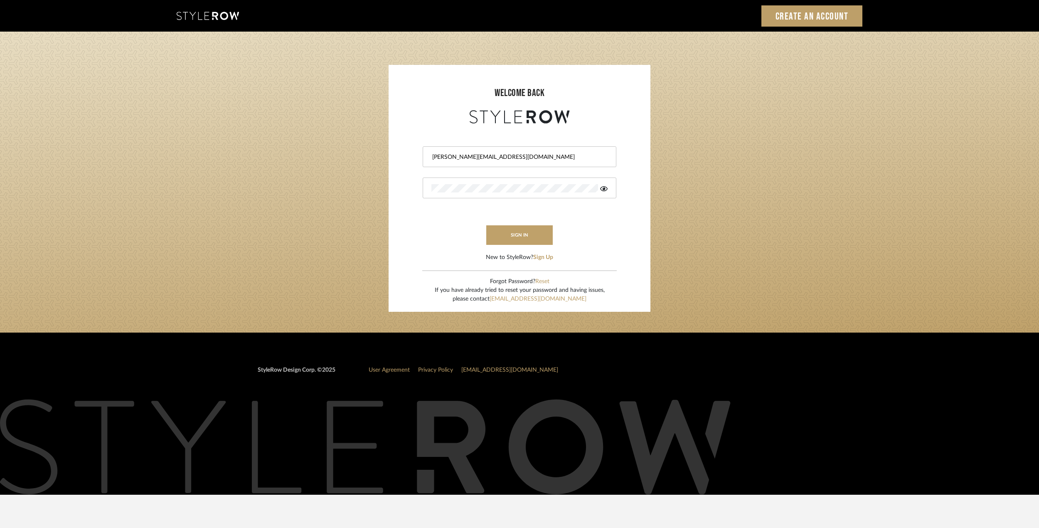 The width and height of the screenshot is (1039, 528). I want to click on a: Create an Account, so click(812, 16).